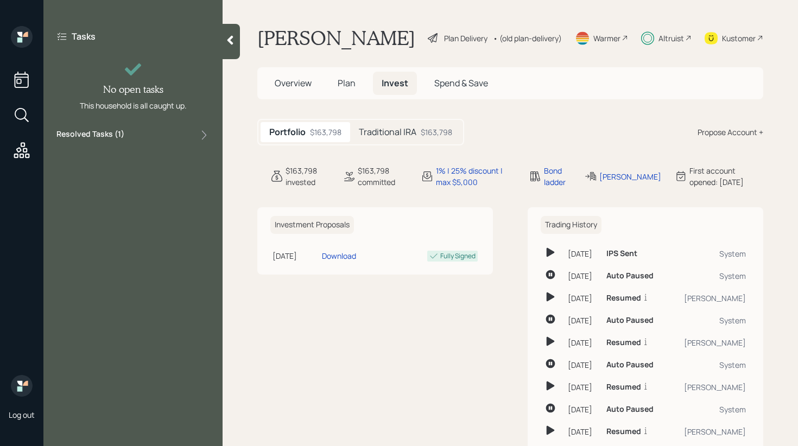 This screenshot has height=446, width=798. Describe the element at coordinates (527, 38) in the screenshot. I see `div: • (old plan-delivery)` at that location.